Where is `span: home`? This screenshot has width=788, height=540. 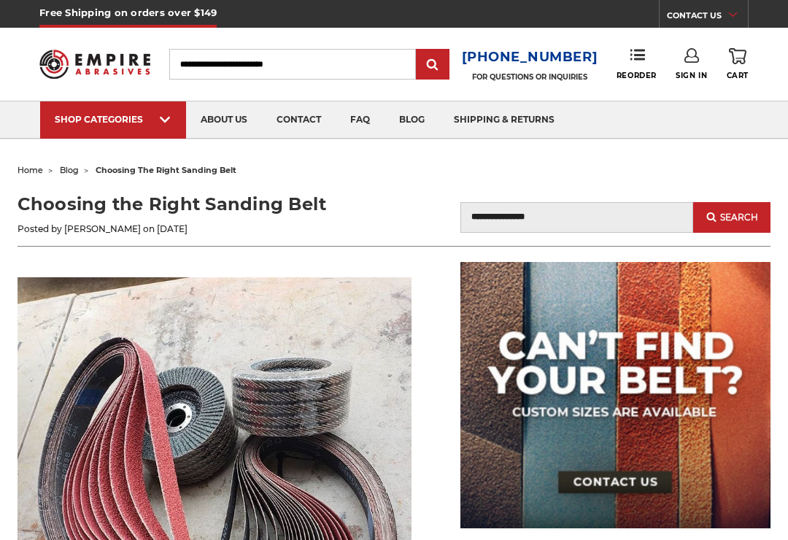
span: home is located at coordinates (30, 170).